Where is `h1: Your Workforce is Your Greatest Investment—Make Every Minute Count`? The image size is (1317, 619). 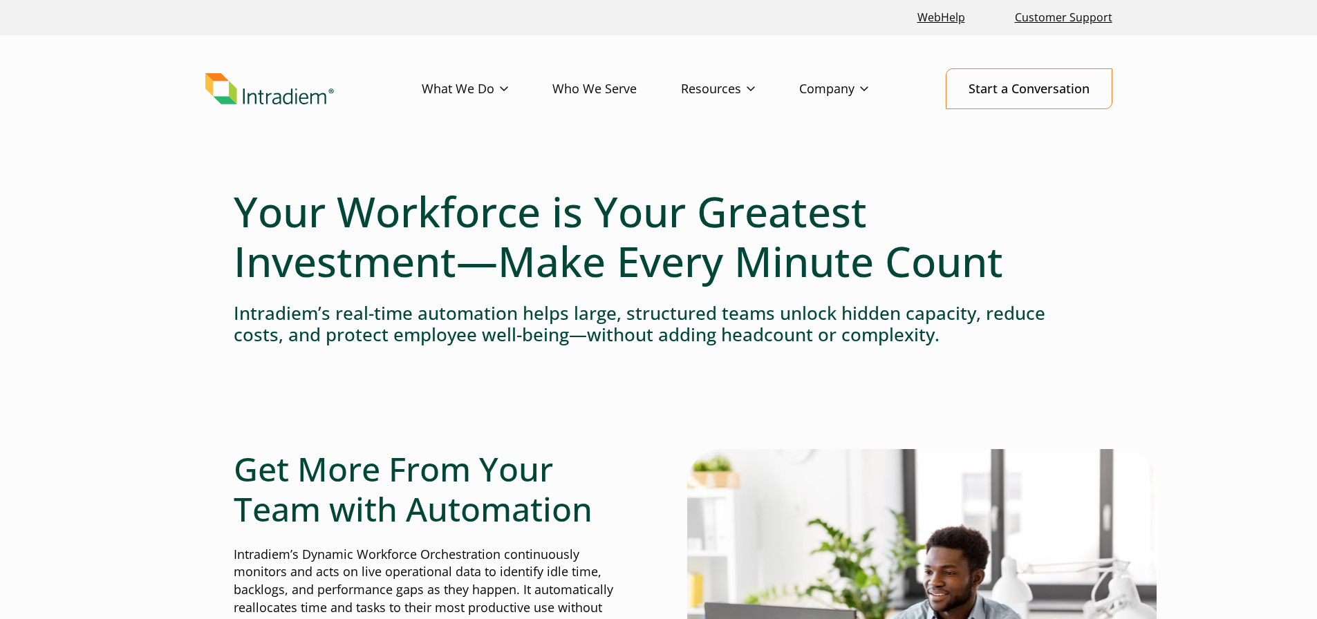 h1: Your Workforce is Your Greatest Investment—Make Every Minute Count is located at coordinates (659, 236).